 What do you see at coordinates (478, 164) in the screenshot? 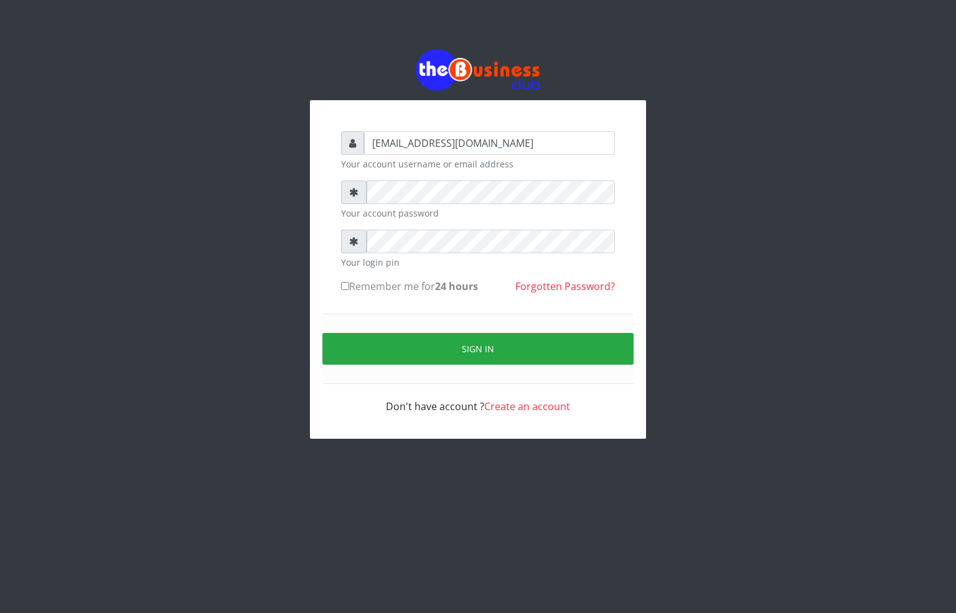
I see `small: Your account username or email address` at bounding box center [478, 164].